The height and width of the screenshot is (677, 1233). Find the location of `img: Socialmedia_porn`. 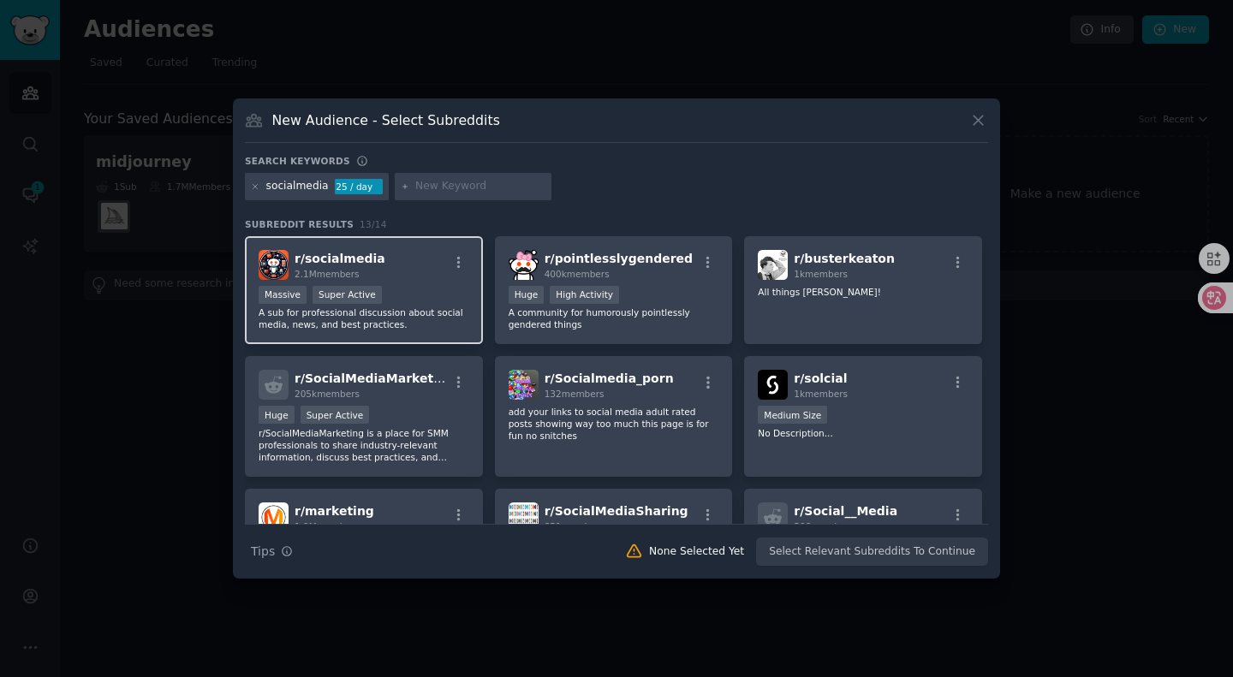

img: Socialmedia_porn is located at coordinates (523, 384).